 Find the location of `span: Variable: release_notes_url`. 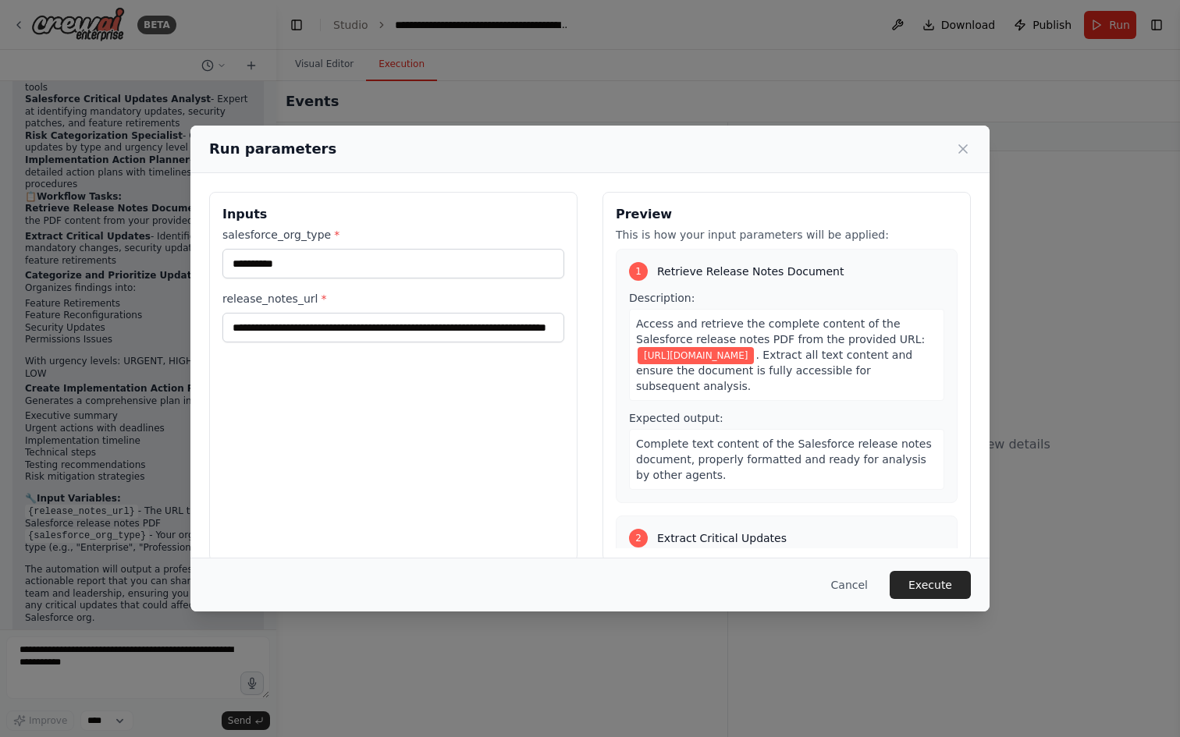

span: Variable: release_notes_url is located at coordinates (695, 356).